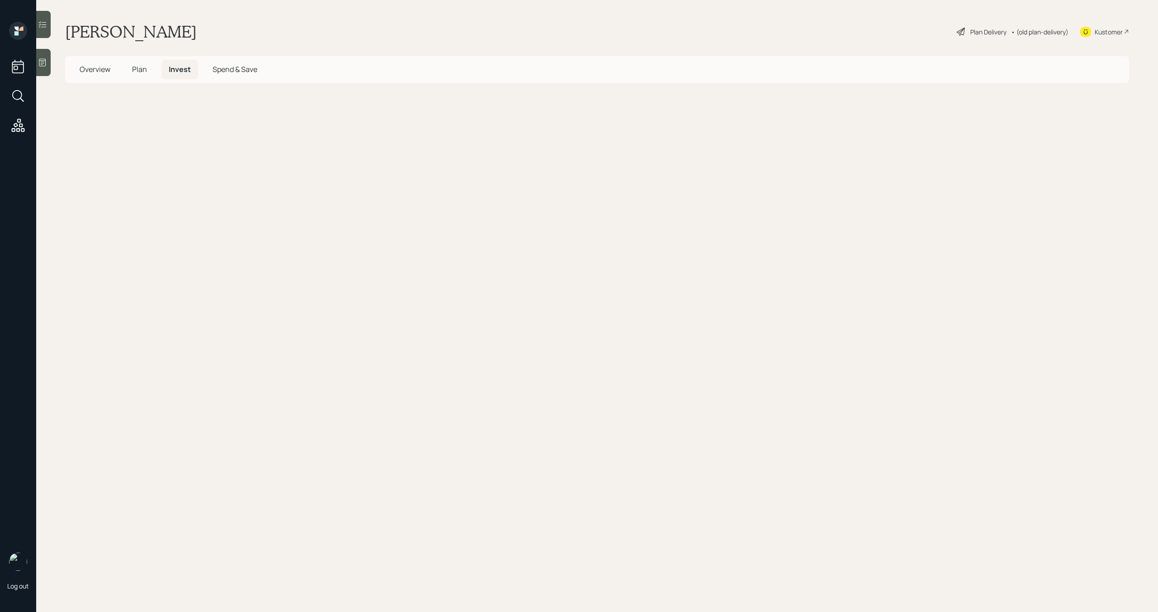  Describe the element at coordinates (1040, 32) in the screenshot. I see `div: • (old plan-delivery)` at that location.